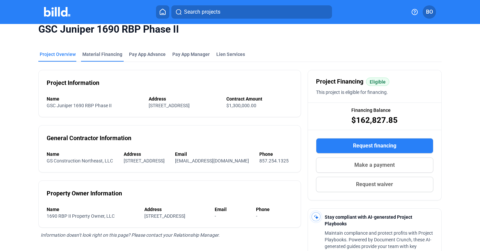 The image size is (480, 251). What do you see at coordinates (147, 54) in the screenshot?
I see `div: Pay App Advance` at bounding box center [147, 54].